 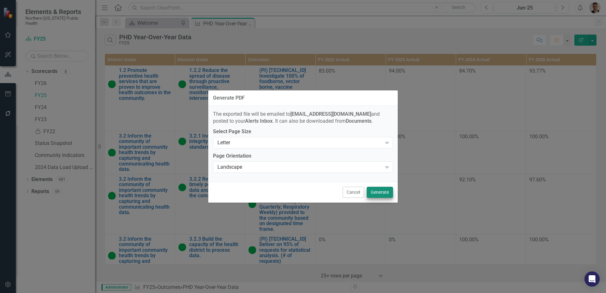 What do you see at coordinates (354, 192) in the screenshot?
I see `button: Cancel` at bounding box center [354, 192].